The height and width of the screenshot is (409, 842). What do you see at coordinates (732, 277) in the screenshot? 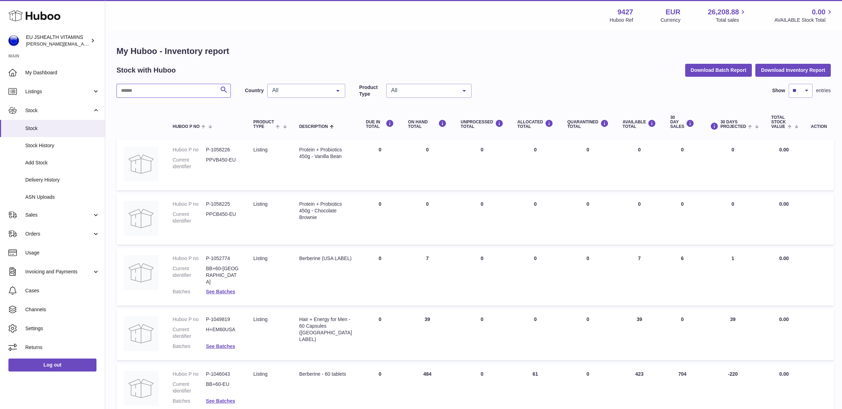
I see `td: 1` at bounding box center [732, 277].